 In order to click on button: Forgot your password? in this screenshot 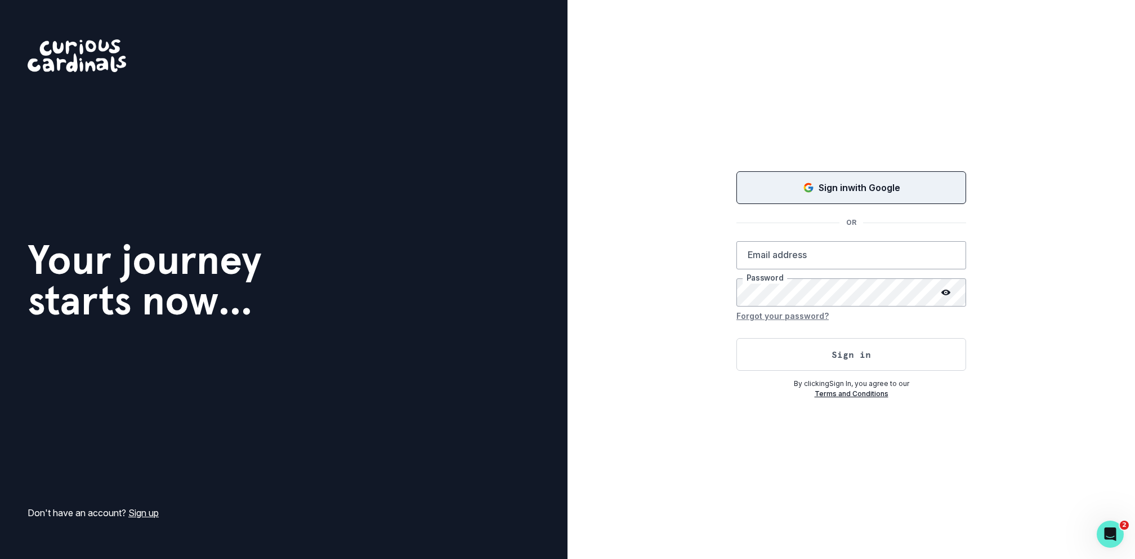, I will do `click(783, 315)`.